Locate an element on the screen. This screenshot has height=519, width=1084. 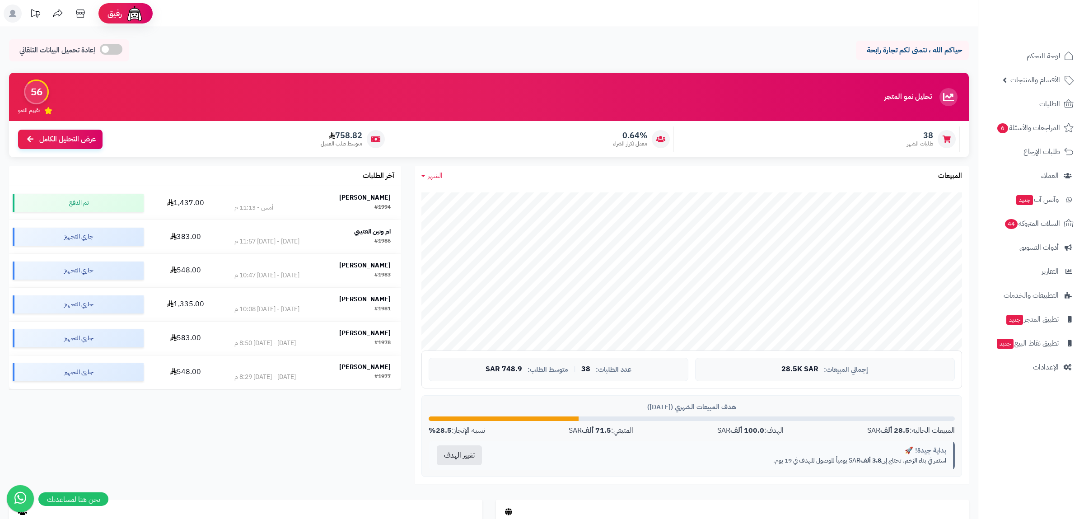
h3: تحليل نمو المتجر is located at coordinates (908, 97).